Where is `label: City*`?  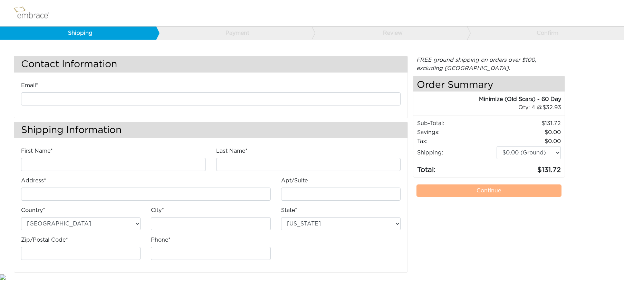
label: City* is located at coordinates (157, 211).